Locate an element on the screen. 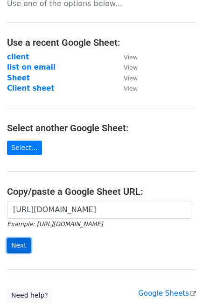  a: Select... is located at coordinates (24, 148).